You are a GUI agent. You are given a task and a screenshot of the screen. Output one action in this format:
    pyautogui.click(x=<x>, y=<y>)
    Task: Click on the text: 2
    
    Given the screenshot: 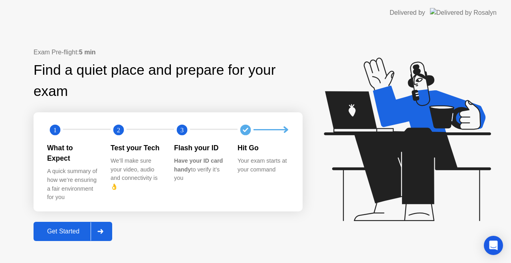 What is the action you would take?
    pyautogui.click(x=119, y=129)
    